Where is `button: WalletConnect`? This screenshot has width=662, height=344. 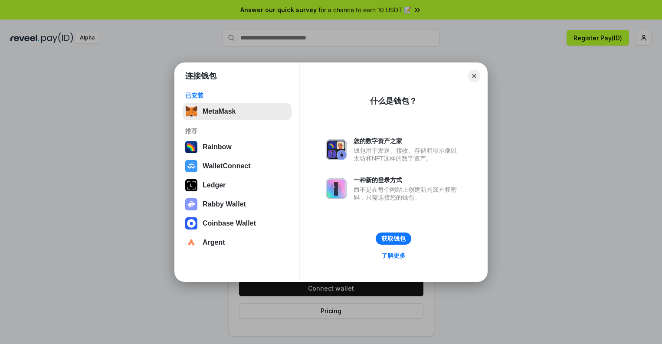
button: WalletConnect is located at coordinates (237, 166).